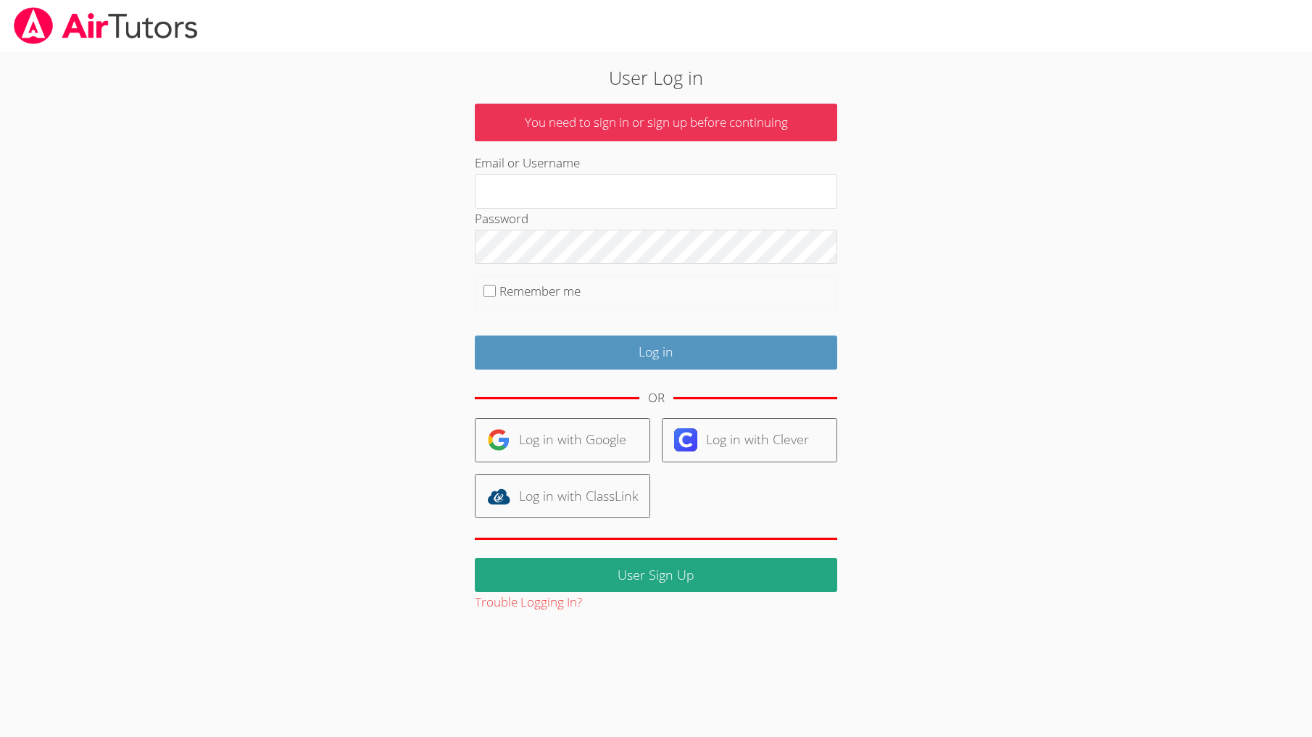 This screenshot has width=1312, height=737. I want to click on a: User Sign Up, so click(656, 575).